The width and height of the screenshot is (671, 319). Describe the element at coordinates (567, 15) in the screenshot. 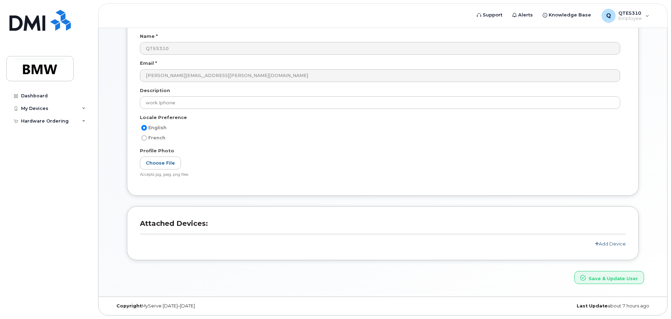

I see `a: Knowledge Base` at that location.